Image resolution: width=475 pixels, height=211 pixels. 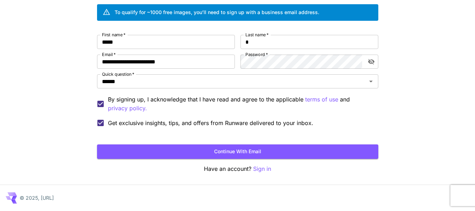 I want to click on label: Quick question, so click(x=118, y=74).